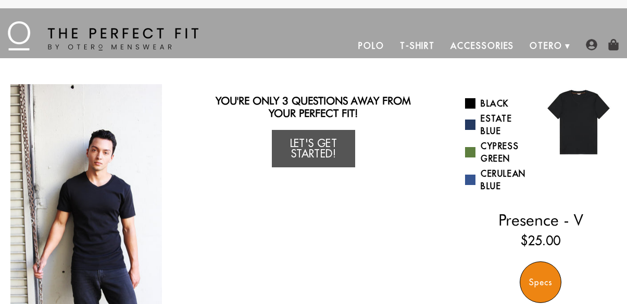  Describe the element at coordinates (313, 107) in the screenshot. I see `h2: You're only 3 questions away from your perfect fit!` at that location.